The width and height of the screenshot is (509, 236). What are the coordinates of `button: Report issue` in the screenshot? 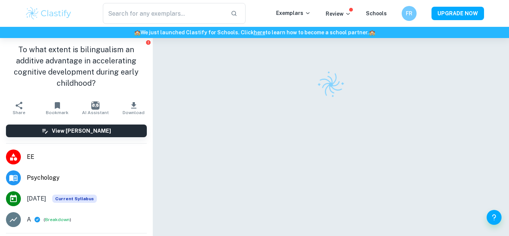 It's located at (148, 42).